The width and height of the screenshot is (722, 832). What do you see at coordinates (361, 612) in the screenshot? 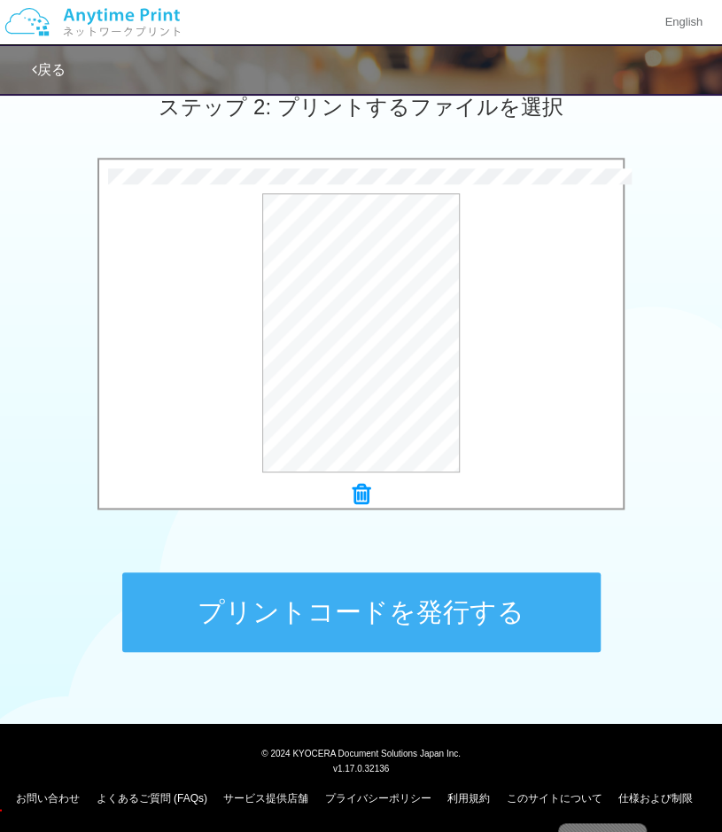
I see `button: プリントコードを発行する` at bounding box center [361, 612].